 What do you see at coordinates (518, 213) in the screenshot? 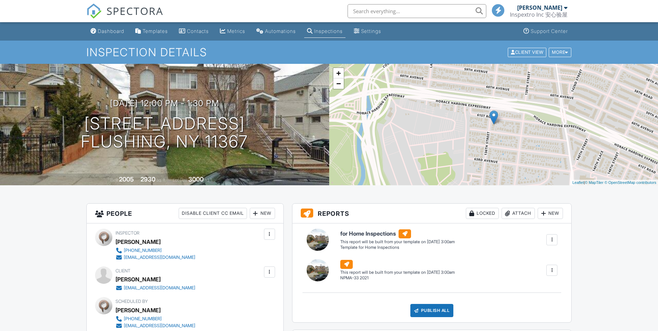
I see `div: Attach` at bounding box center [518, 213].